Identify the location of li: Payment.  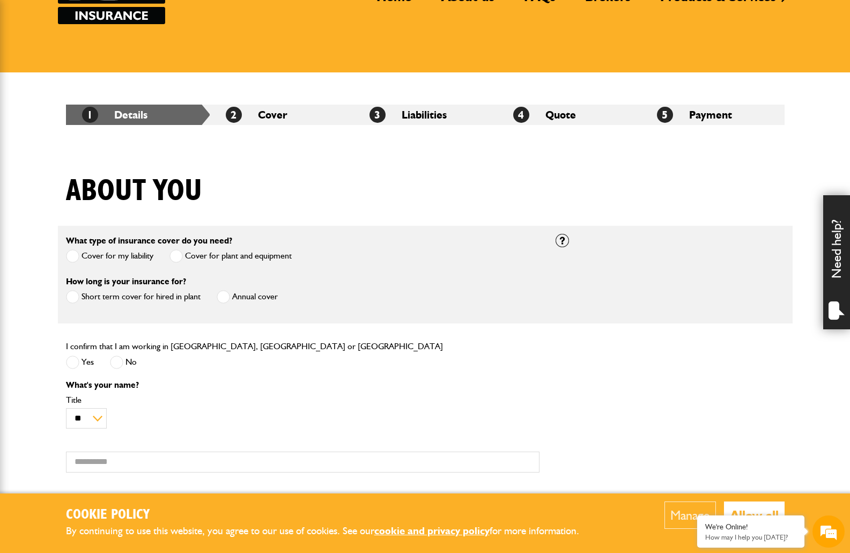
(712, 115).